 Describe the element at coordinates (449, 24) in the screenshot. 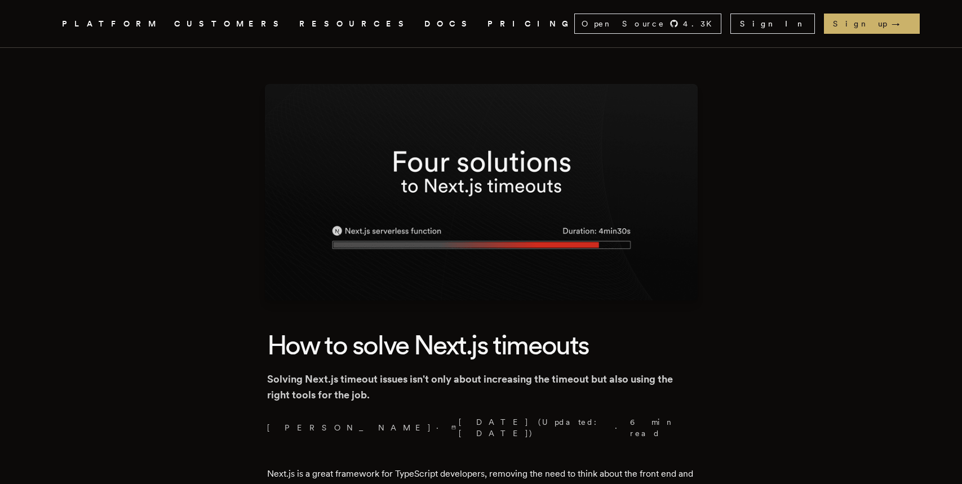

I see `a: DOCS` at that location.